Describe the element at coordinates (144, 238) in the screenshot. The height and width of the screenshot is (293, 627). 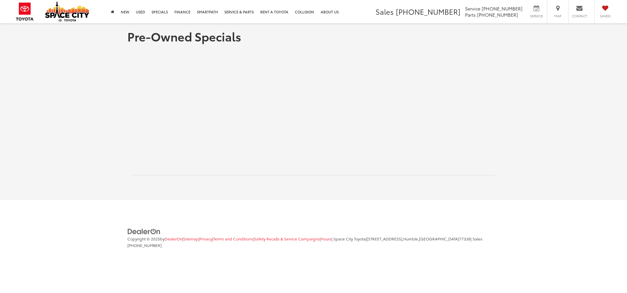
I see `span: Copyright © 2025` at that location.